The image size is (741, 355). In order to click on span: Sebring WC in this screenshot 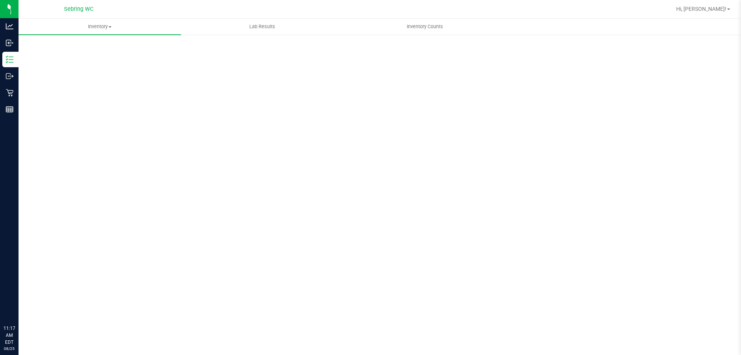, I will do `click(79, 9)`.